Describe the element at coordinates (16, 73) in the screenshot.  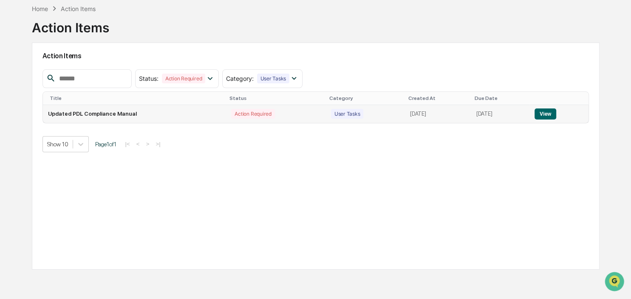
I see `img: 1746055101610-c473b297-6a78-478c-a979-82029cc54cd1` at that location.